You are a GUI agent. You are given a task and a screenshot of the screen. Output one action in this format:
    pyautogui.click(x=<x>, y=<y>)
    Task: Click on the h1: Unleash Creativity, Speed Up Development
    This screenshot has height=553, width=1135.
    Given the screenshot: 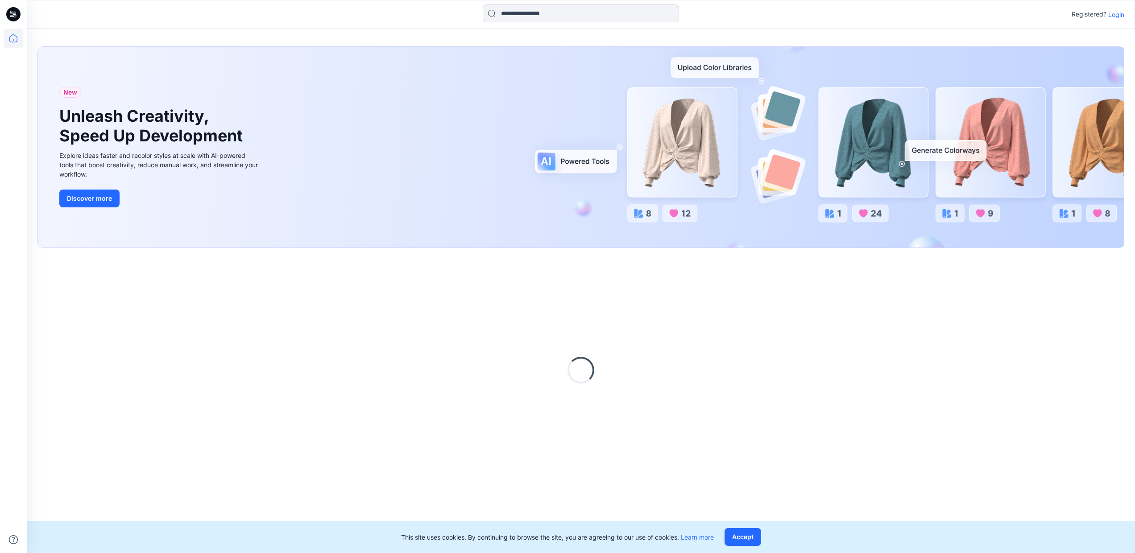 What is the action you would take?
    pyautogui.click(x=153, y=126)
    